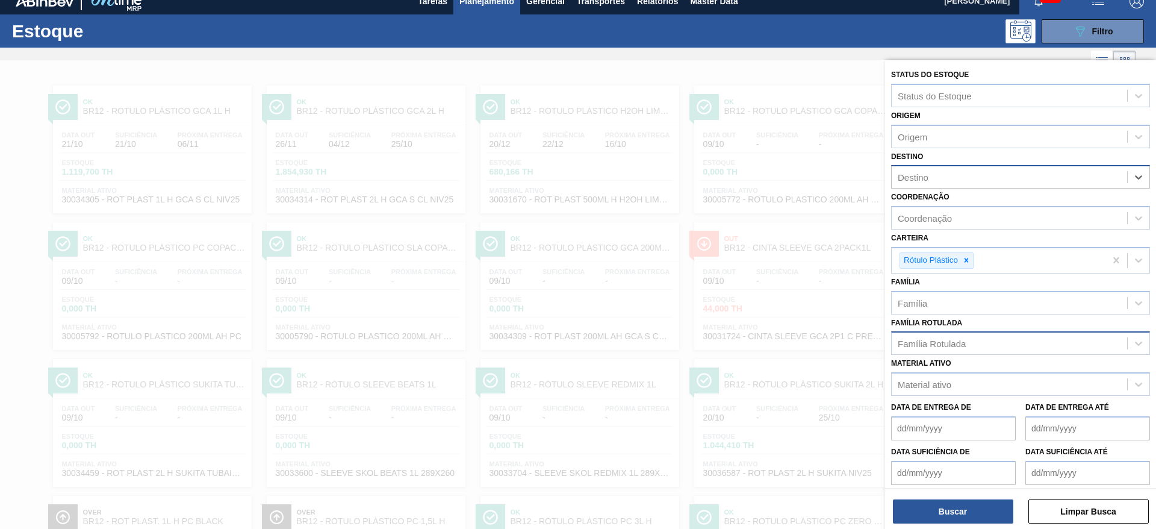 The width and height of the screenshot is (1156, 529). Describe the element at coordinates (907, 157) in the screenshot. I see `label: Destino` at that location.